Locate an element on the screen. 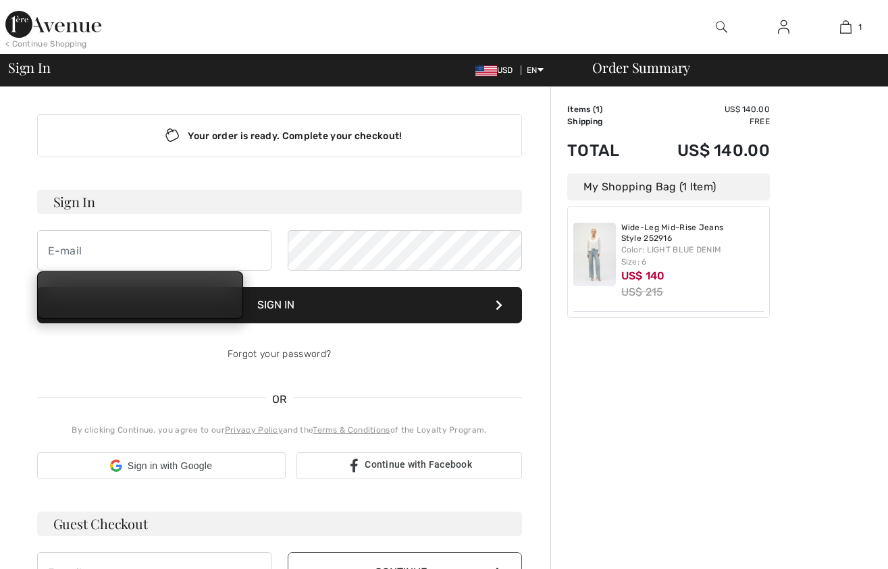 This screenshot has height=569, width=888. div: Color: LIGHT BLUE DENIM Size: 6 is located at coordinates (693, 256).